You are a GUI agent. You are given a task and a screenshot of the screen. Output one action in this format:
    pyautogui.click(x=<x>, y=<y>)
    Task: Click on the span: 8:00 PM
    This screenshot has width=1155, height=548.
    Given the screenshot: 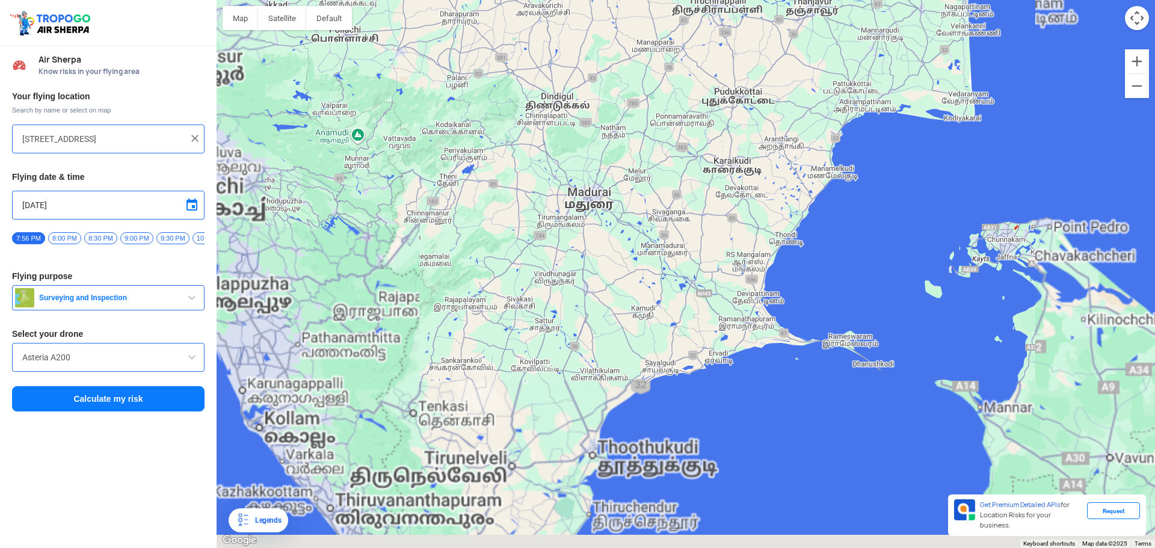 What is the action you would take?
    pyautogui.click(x=64, y=238)
    